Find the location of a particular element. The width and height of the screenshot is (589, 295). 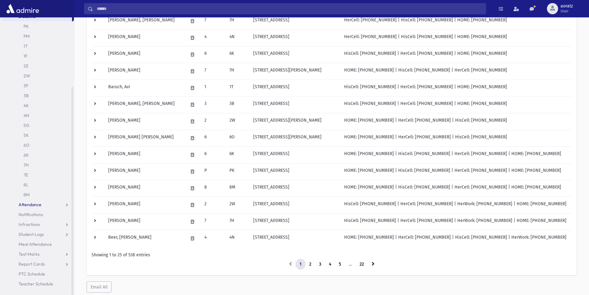

a: 3 is located at coordinates (320, 264).